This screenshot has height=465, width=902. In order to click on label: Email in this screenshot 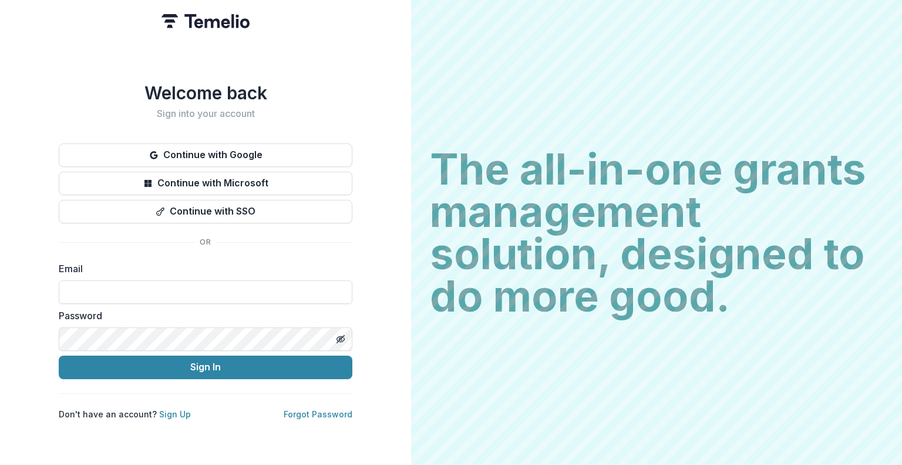, I will do `click(202, 268)`.